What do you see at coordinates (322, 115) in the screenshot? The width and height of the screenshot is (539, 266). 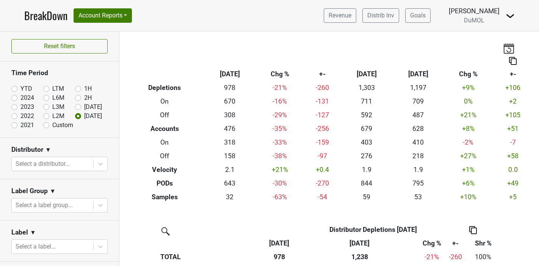 I see `td: -127` at bounding box center [322, 115].